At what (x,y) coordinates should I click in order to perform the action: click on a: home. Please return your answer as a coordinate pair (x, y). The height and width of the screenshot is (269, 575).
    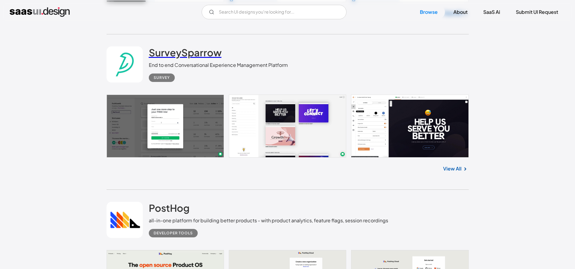
    Looking at the image, I should click on (40, 12).